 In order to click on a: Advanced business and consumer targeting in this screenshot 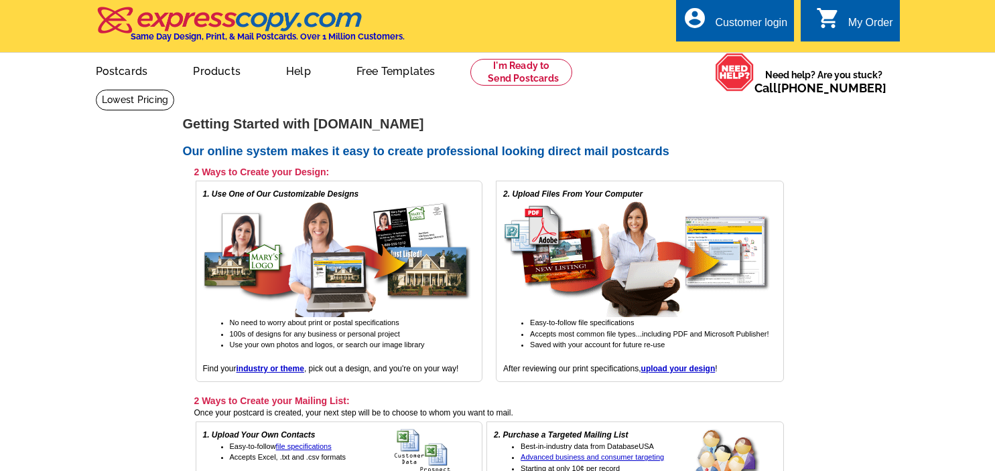, I will do `click(592, 457)`.